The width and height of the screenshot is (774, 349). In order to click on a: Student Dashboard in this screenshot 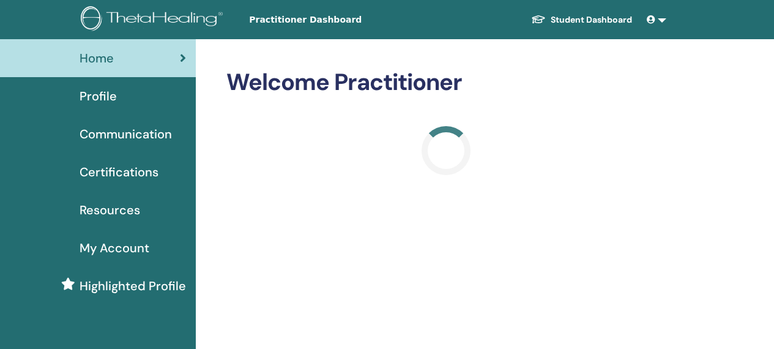, I will do `click(581, 20)`.